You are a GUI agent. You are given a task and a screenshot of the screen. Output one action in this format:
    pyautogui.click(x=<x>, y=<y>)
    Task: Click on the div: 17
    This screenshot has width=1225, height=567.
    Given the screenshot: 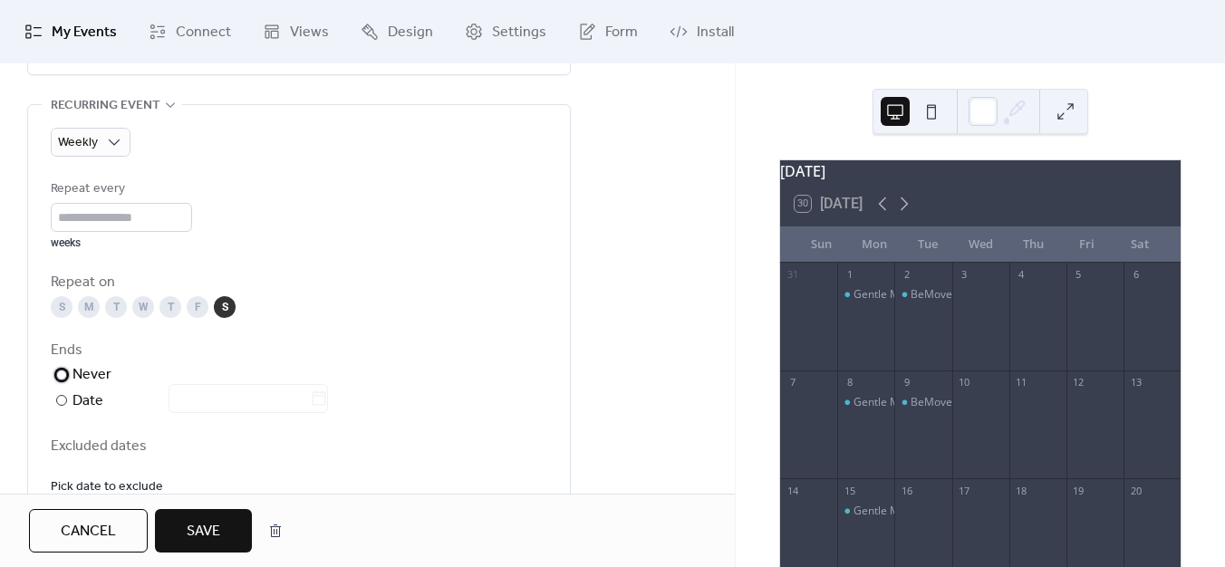 What is the action you would take?
    pyautogui.click(x=964, y=490)
    